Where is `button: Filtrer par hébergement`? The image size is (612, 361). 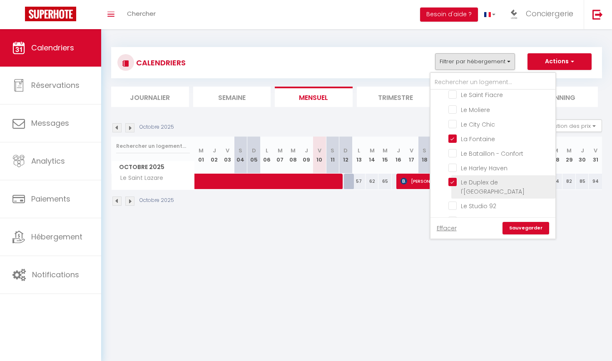
button: Filtrer par hébergement is located at coordinates (475, 62).